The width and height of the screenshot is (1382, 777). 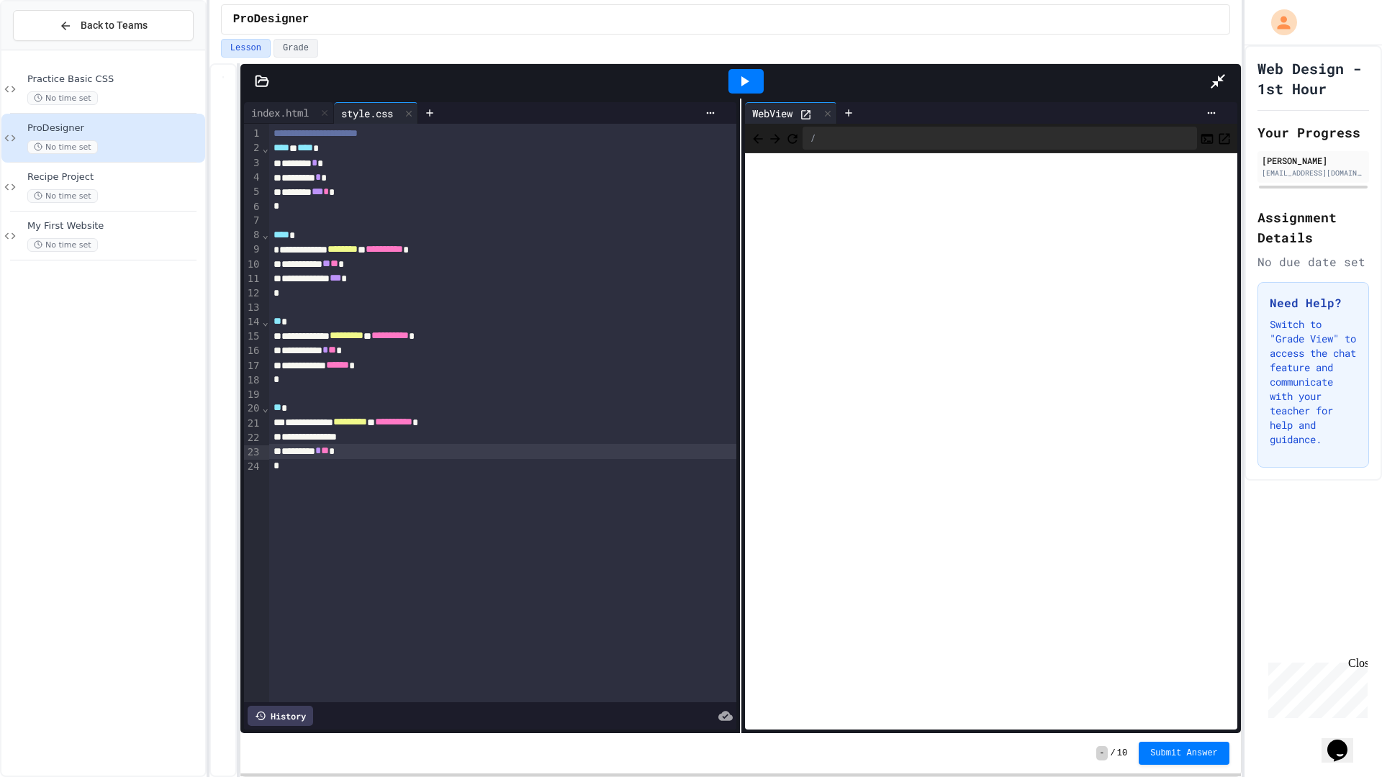 What do you see at coordinates (1313, 78) in the screenshot?
I see `h1: Web Design - 1st Hour` at bounding box center [1313, 78].